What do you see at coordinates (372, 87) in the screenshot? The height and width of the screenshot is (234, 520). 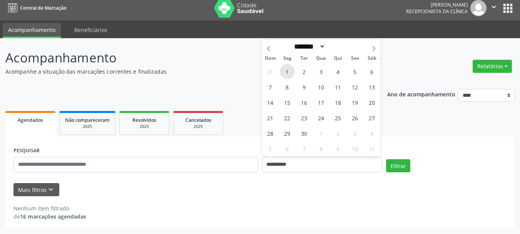 I see `span: Setembro 13, 2025` at bounding box center [372, 87].